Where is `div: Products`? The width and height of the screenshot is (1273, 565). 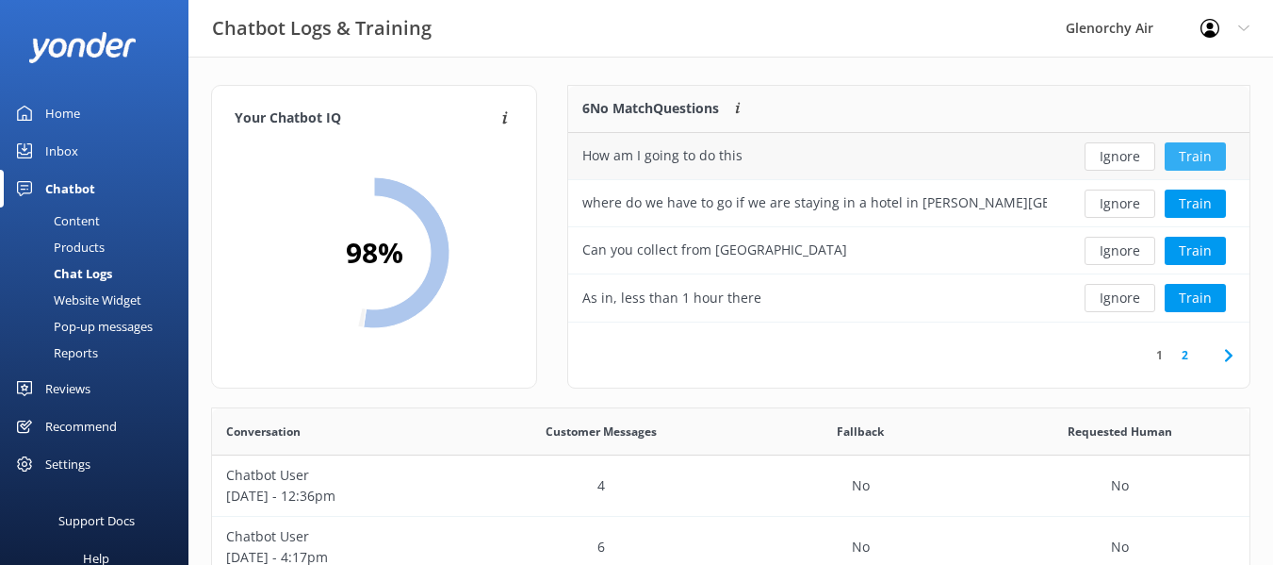 div: Products is located at coordinates (57, 247).